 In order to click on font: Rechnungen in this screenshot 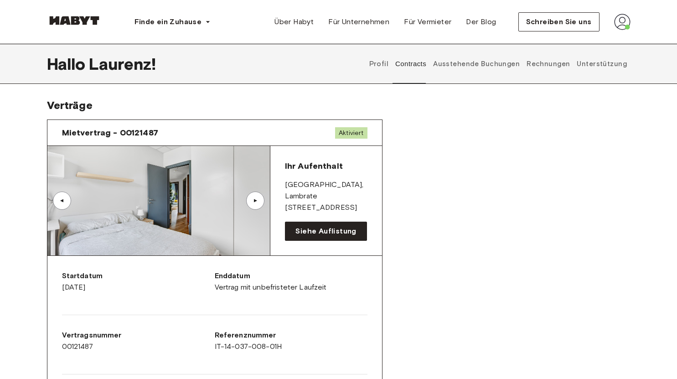, I will do `click(548, 64)`.